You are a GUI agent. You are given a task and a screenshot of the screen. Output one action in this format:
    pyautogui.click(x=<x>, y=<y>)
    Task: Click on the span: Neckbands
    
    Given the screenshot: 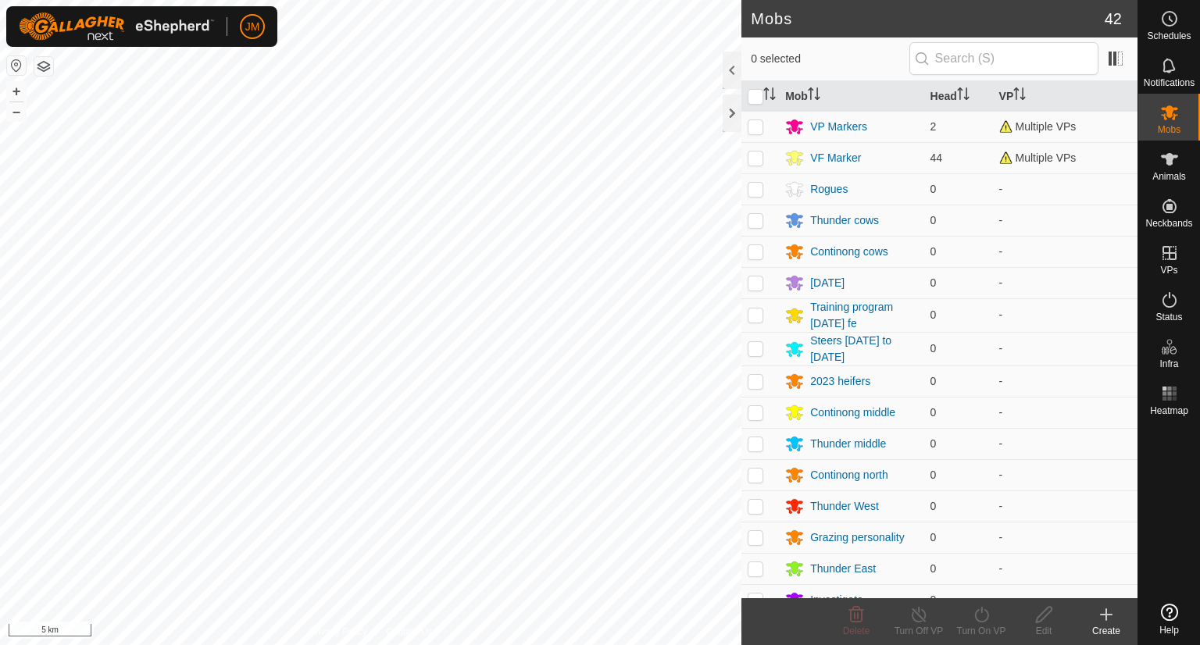 What is the action you would take?
    pyautogui.click(x=1169, y=223)
    